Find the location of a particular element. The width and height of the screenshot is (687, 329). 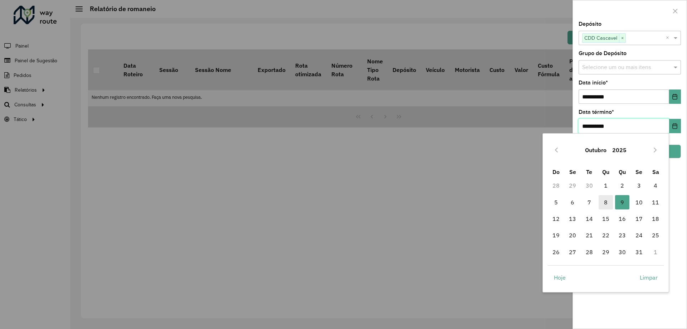

td: 20 is located at coordinates (573, 235).